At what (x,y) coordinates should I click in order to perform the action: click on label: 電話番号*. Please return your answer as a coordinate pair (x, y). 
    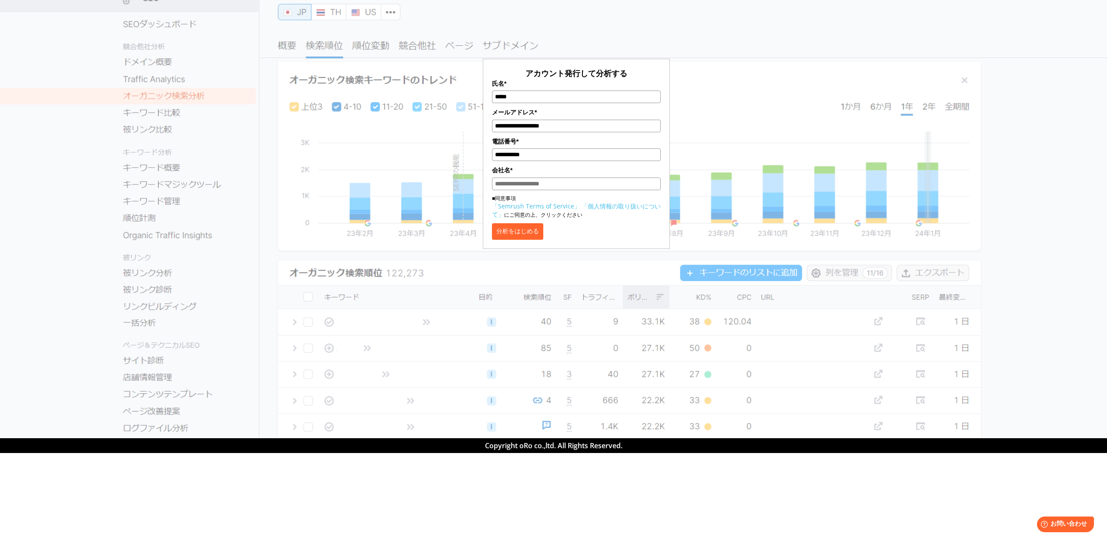
    Looking at the image, I should click on (576, 141).